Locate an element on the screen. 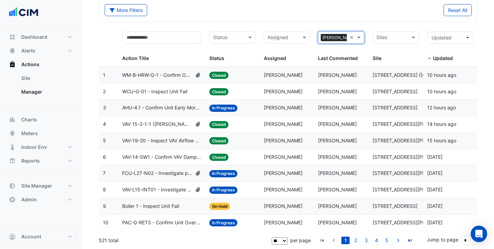  button: Admin is located at coordinates (41, 199).